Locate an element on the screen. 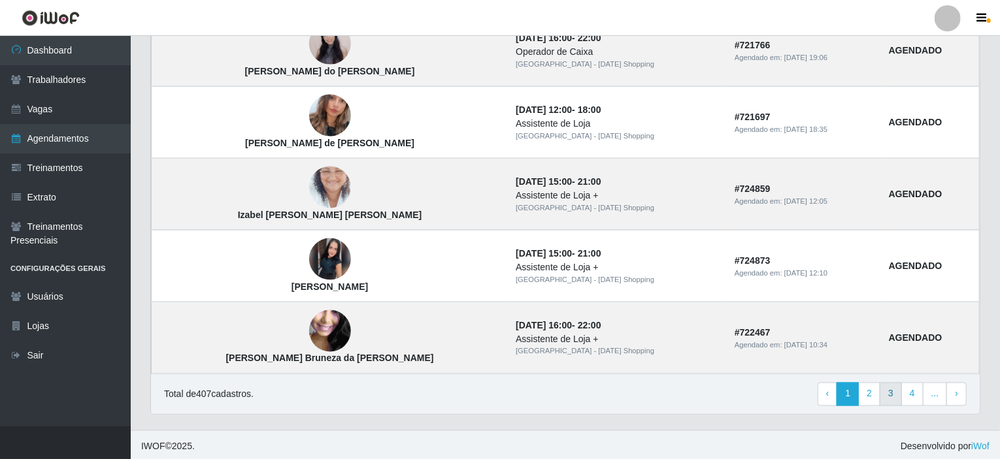 This screenshot has height=459, width=1000. div: Operador de Caixa is located at coordinates (617, 52).